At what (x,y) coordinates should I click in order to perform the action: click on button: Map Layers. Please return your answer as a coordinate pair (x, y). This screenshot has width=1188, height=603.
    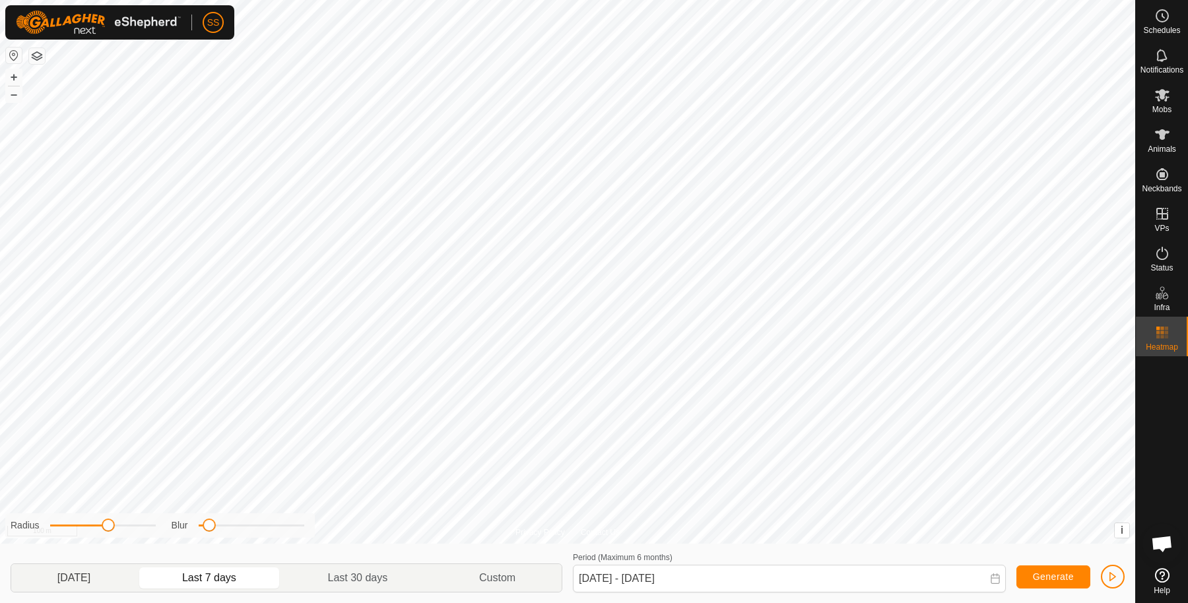
    Looking at the image, I should click on (37, 56).